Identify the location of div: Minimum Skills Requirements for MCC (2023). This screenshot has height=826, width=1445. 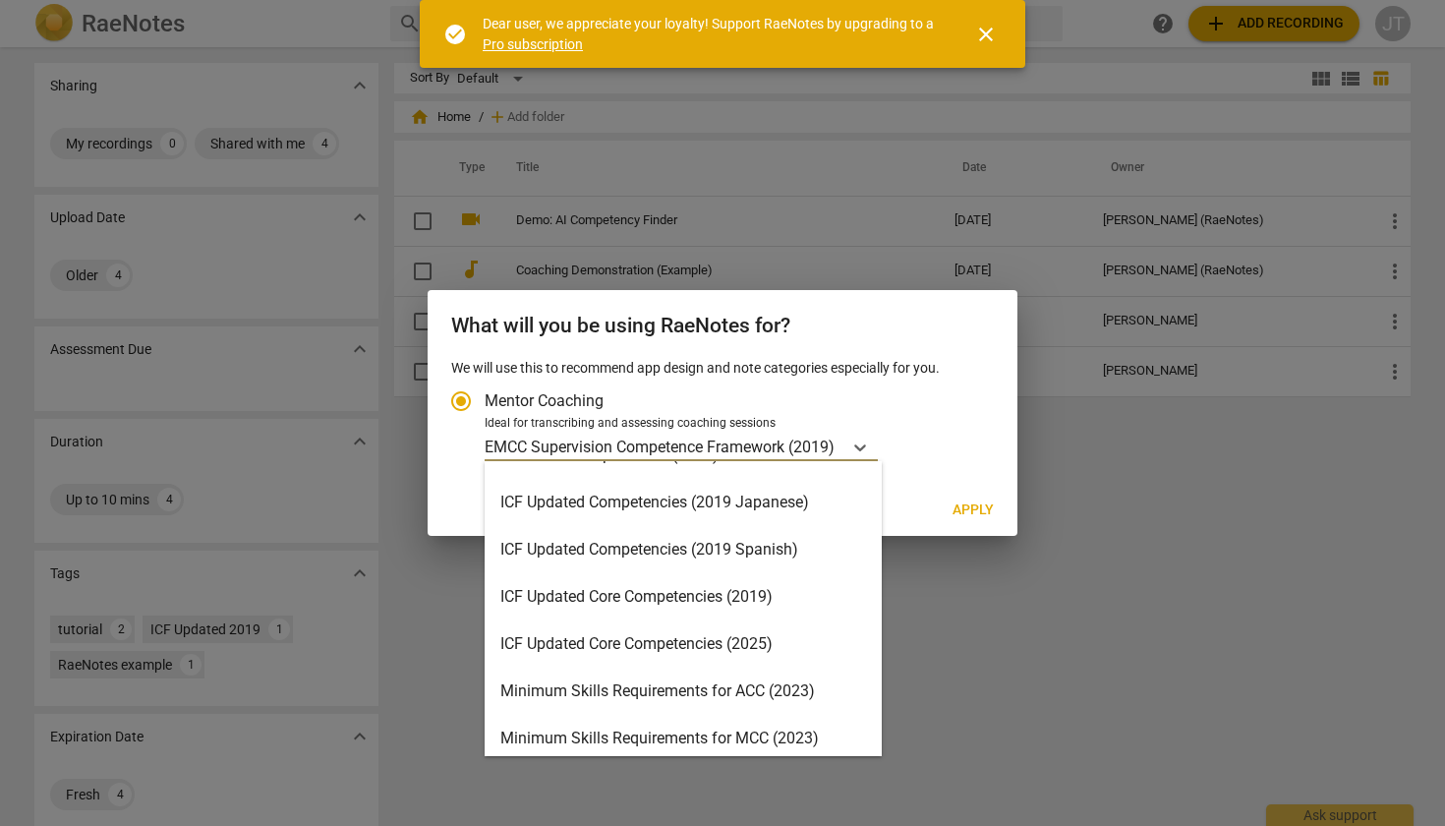
(683, 738).